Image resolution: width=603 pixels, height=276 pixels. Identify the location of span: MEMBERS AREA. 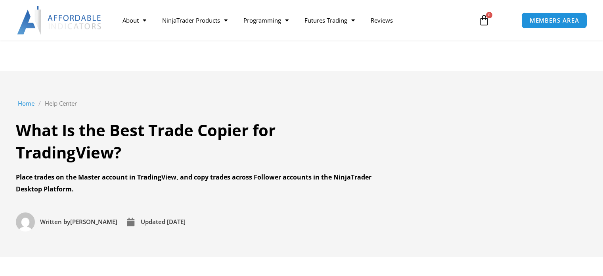
(554, 20).